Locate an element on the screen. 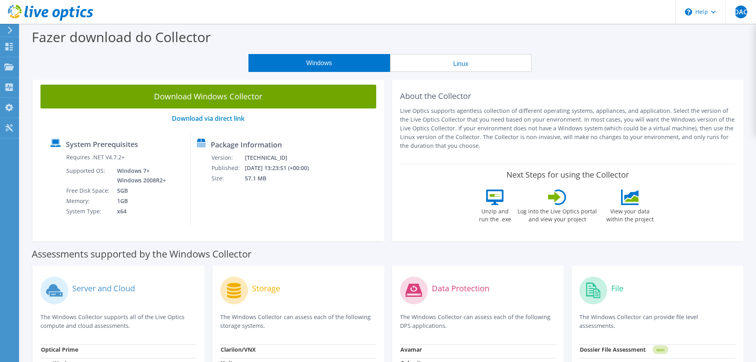 This screenshot has width=756, height=362. td: x64 is located at coordinates (139, 211).